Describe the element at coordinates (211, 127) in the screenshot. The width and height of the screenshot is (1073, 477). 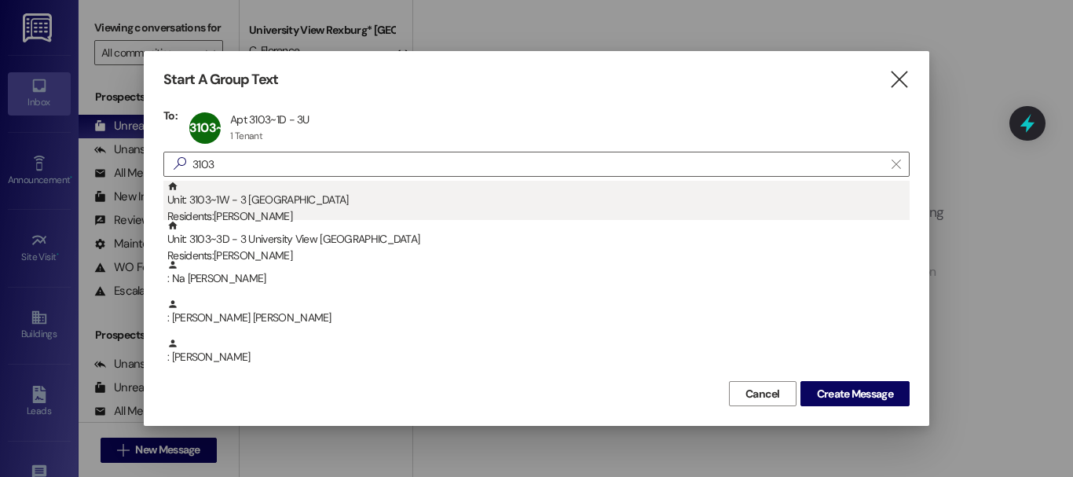
I see `span: 3103~1D` at that location.